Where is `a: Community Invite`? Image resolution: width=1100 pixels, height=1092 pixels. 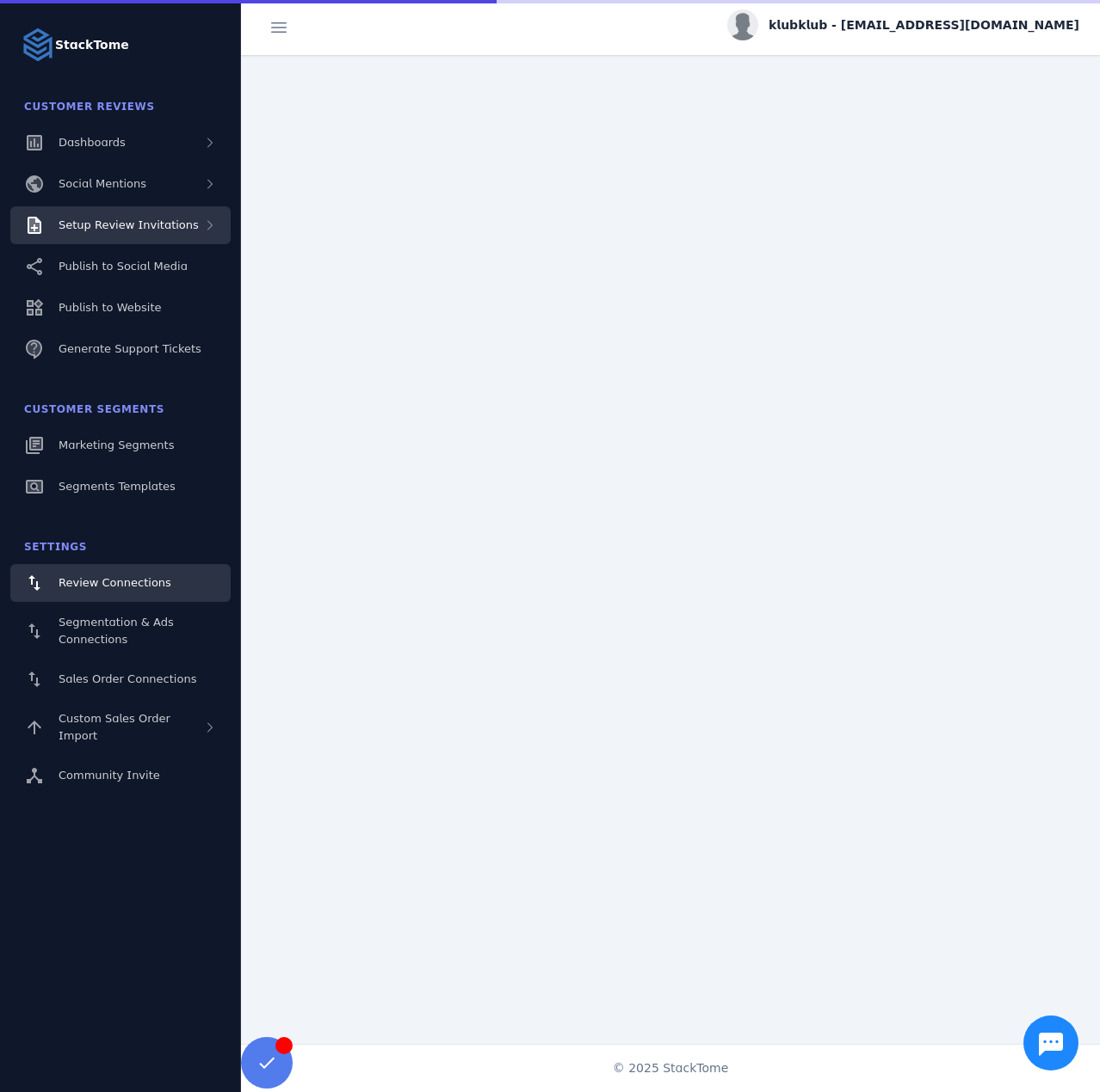 a: Community Invite is located at coordinates (121, 776).